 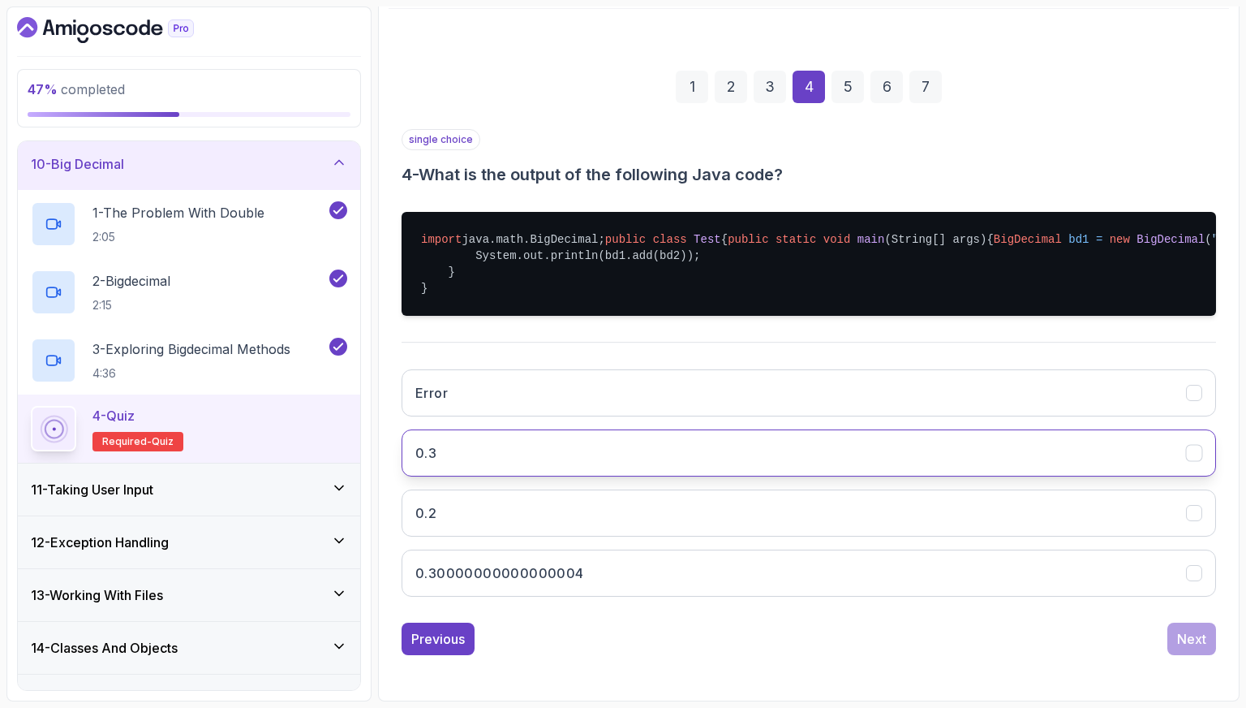 What do you see at coordinates (441, 140) in the screenshot?
I see `p: single choice` at bounding box center [441, 140].